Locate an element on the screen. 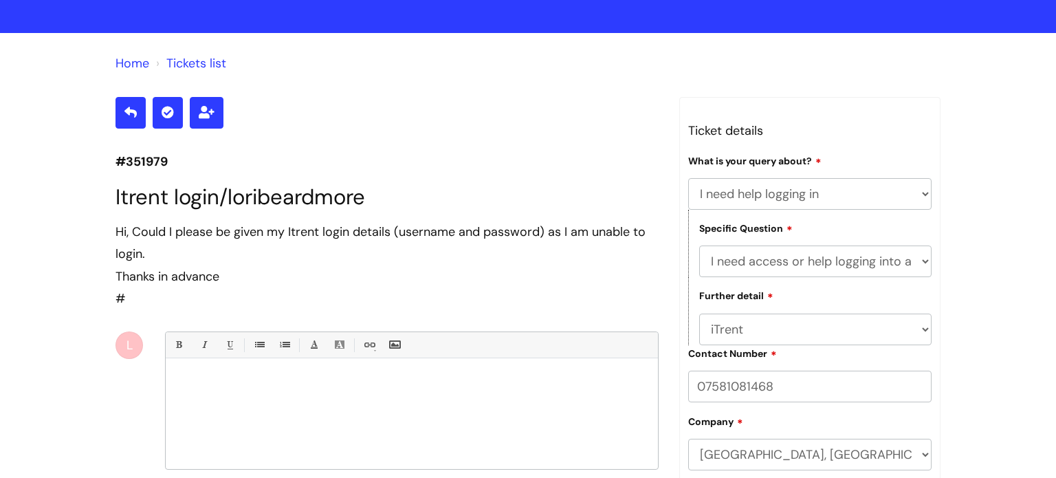 Image resolution: width=1056 pixels, height=478 pixels. a: 1. Ordered List (Ctrl-Shift-8) is located at coordinates (284, 344).